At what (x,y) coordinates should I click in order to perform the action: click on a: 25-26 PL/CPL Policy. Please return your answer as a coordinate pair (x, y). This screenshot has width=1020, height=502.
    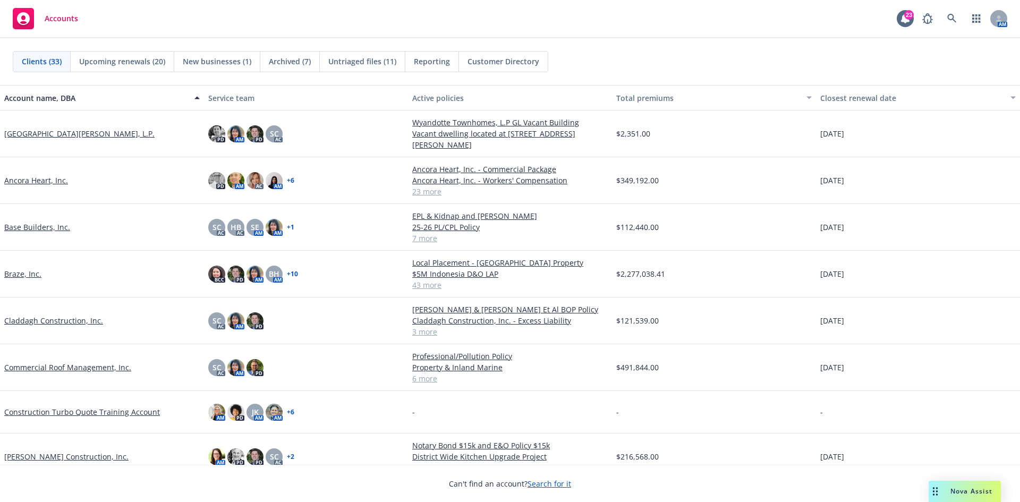
    Looking at the image, I should click on (510, 227).